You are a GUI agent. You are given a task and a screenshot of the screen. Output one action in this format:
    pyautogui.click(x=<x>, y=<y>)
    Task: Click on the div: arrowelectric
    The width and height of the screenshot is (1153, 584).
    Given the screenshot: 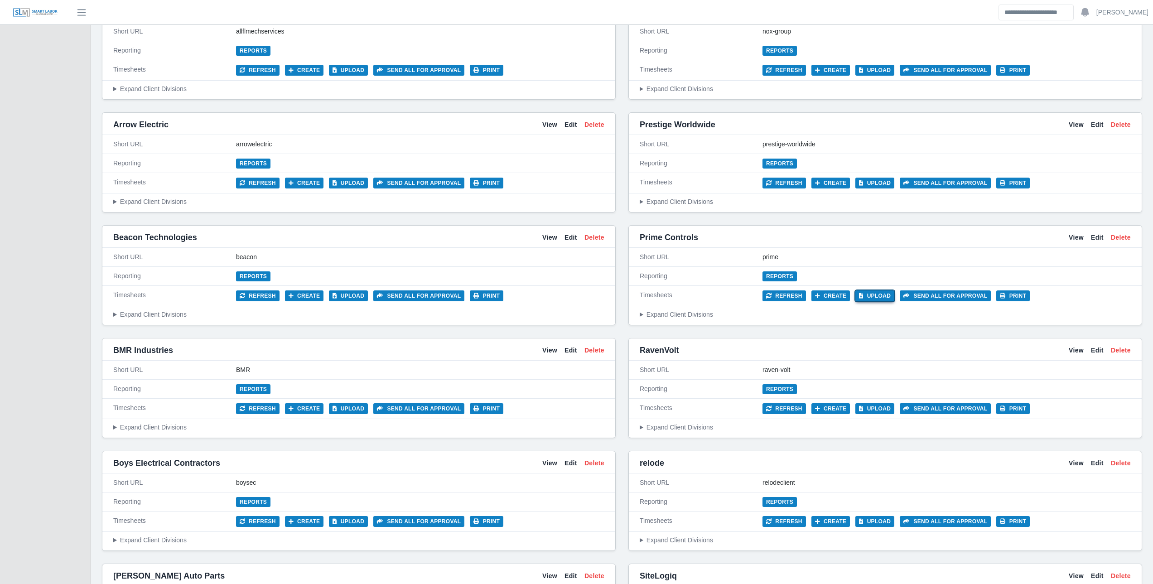 What is the action you would take?
    pyautogui.click(x=420, y=144)
    